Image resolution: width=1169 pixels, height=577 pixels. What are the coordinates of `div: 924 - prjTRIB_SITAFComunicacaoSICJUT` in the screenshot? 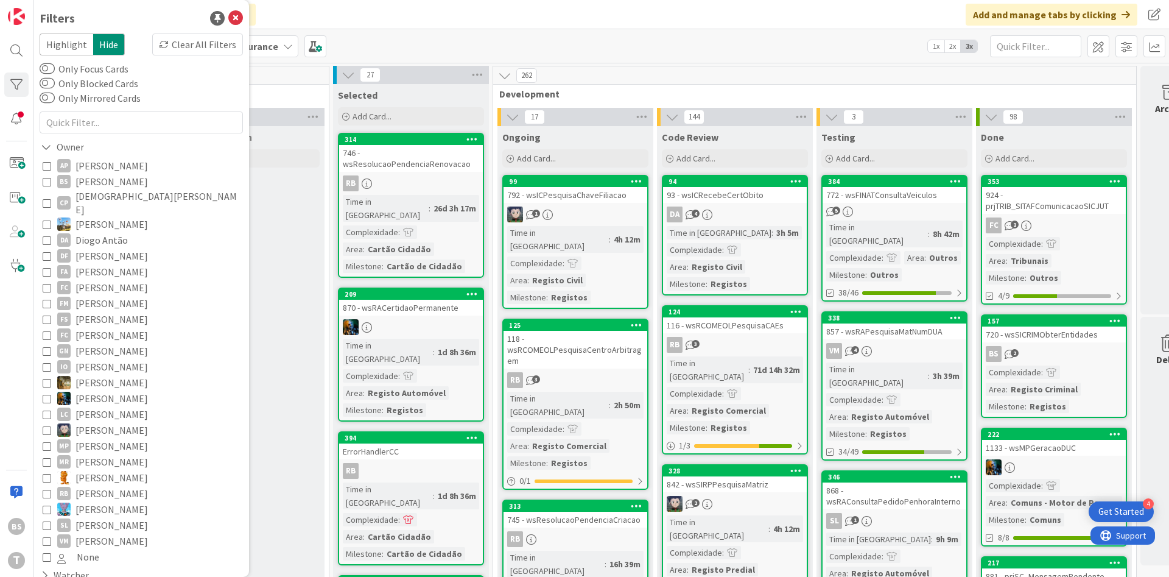 It's located at (1054, 200).